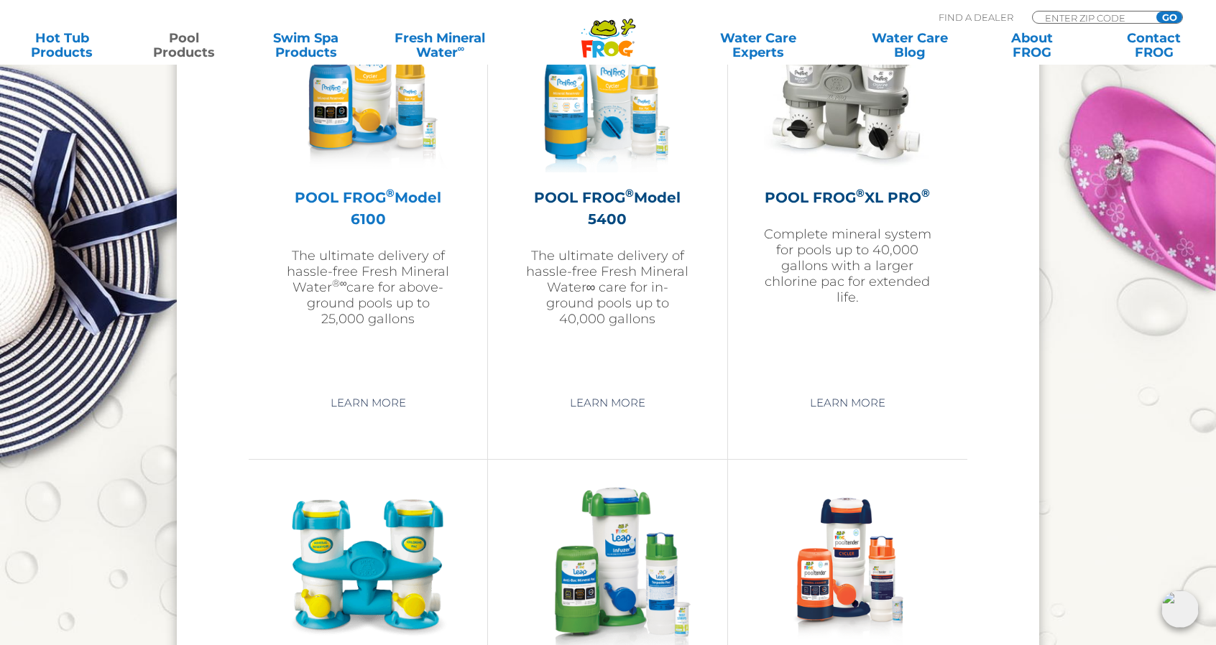 This screenshot has width=1216, height=645. What do you see at coordinates (847, 193) in the screenshot?
I see `a: POOL FROG®XL PRO®Complete mineral system for pools up to 40,000 gallons with a larger chlorine pa...` at bounding box center [847, 193].